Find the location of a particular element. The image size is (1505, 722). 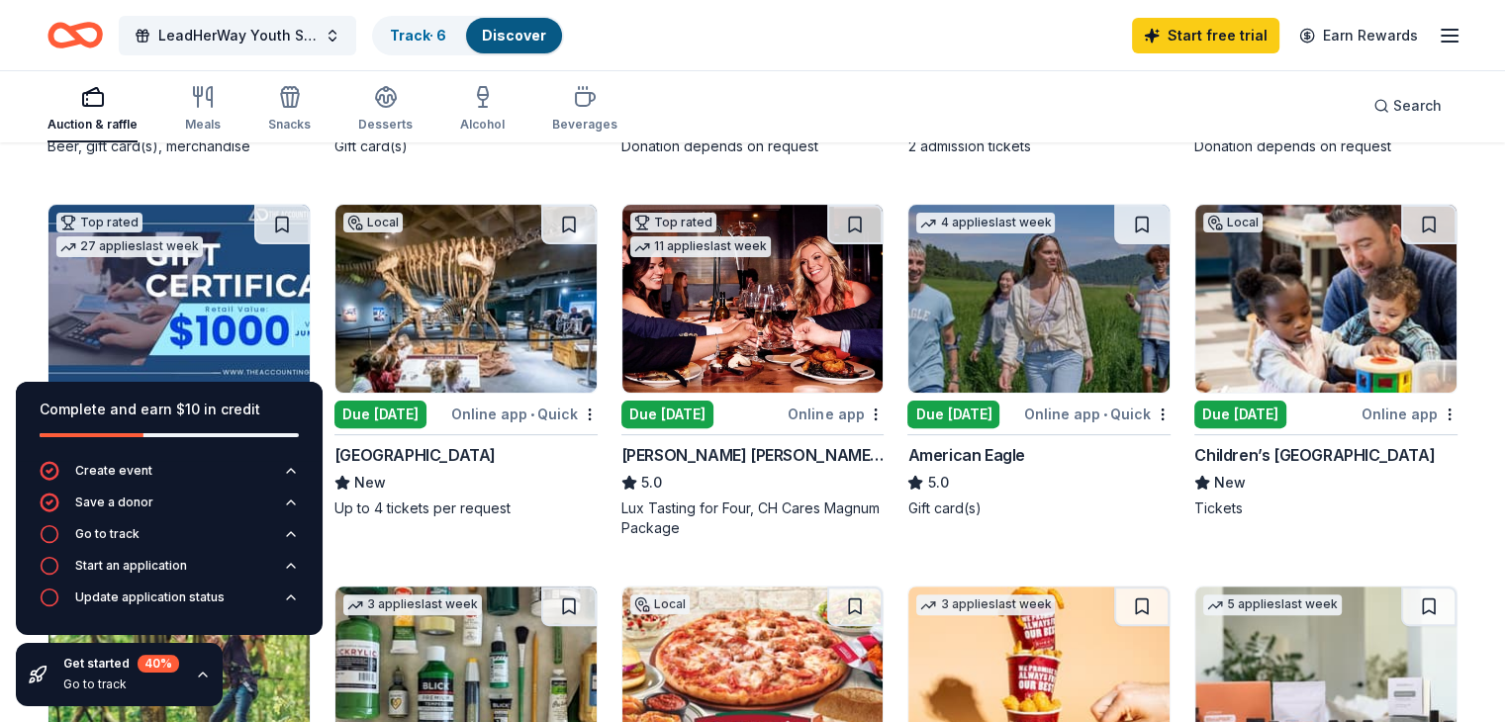

div: American Eagle is located at coordinates (966, 455).